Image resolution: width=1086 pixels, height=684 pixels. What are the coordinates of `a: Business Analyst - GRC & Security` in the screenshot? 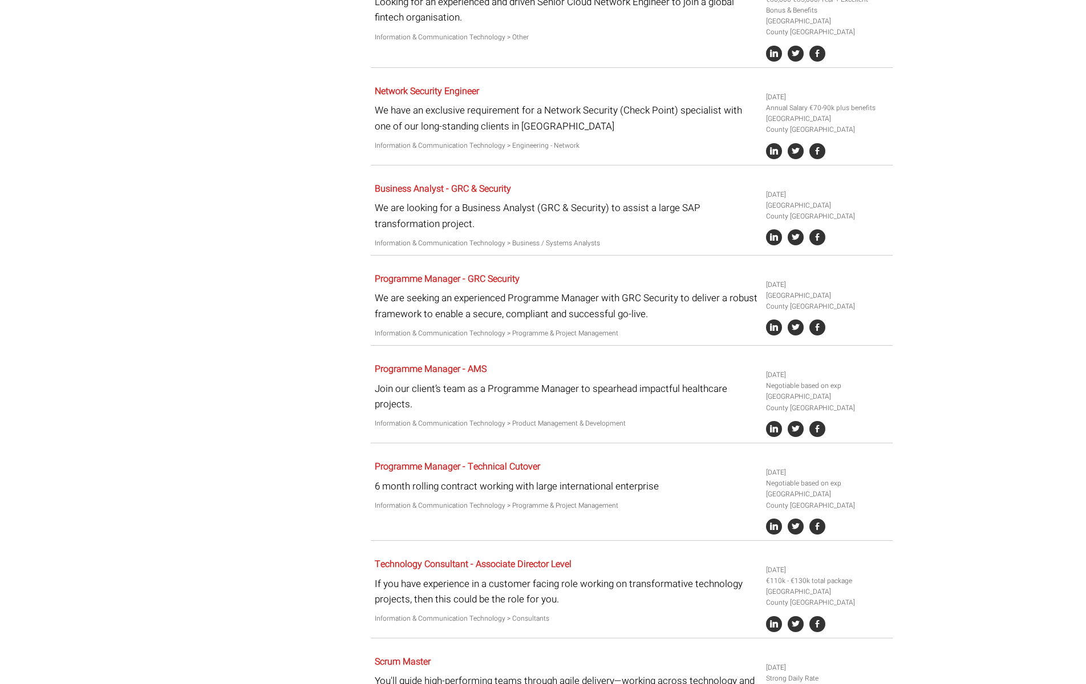 It's located at (442, 189).